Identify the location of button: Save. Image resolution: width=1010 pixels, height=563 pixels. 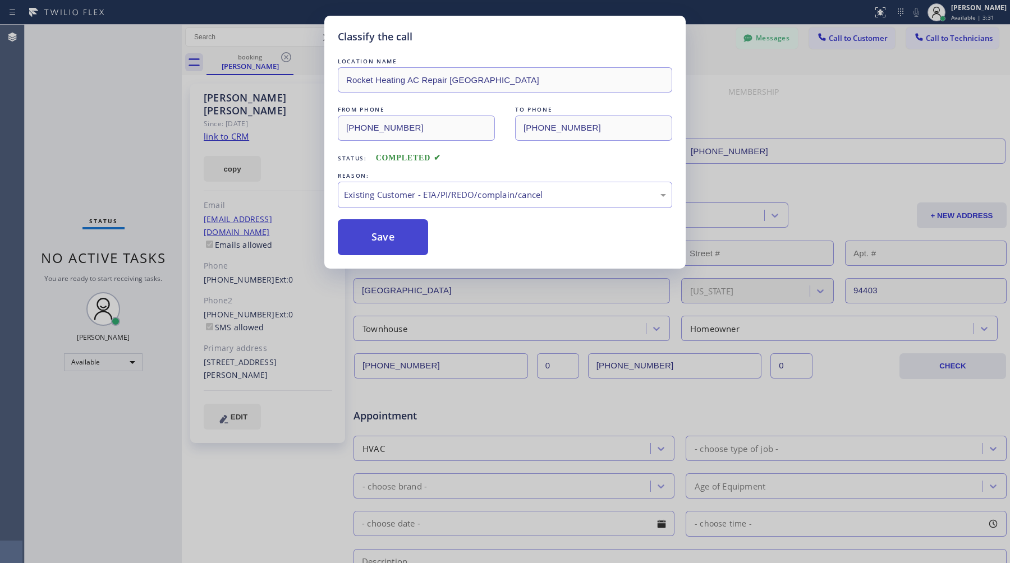
(383, 237).